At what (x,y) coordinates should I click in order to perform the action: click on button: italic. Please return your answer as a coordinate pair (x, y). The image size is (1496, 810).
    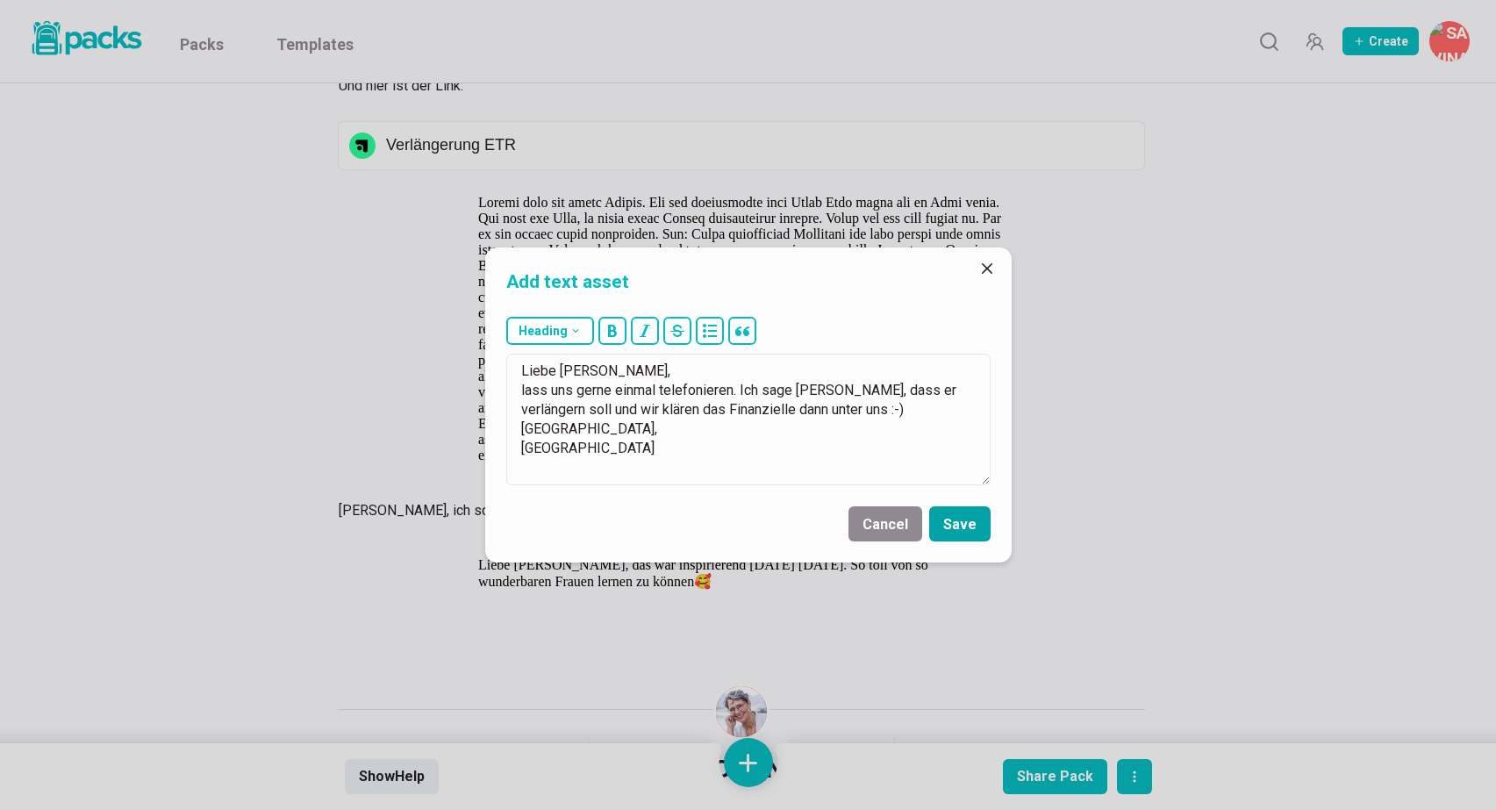
    Looking at the image, I should click on (645, 331).